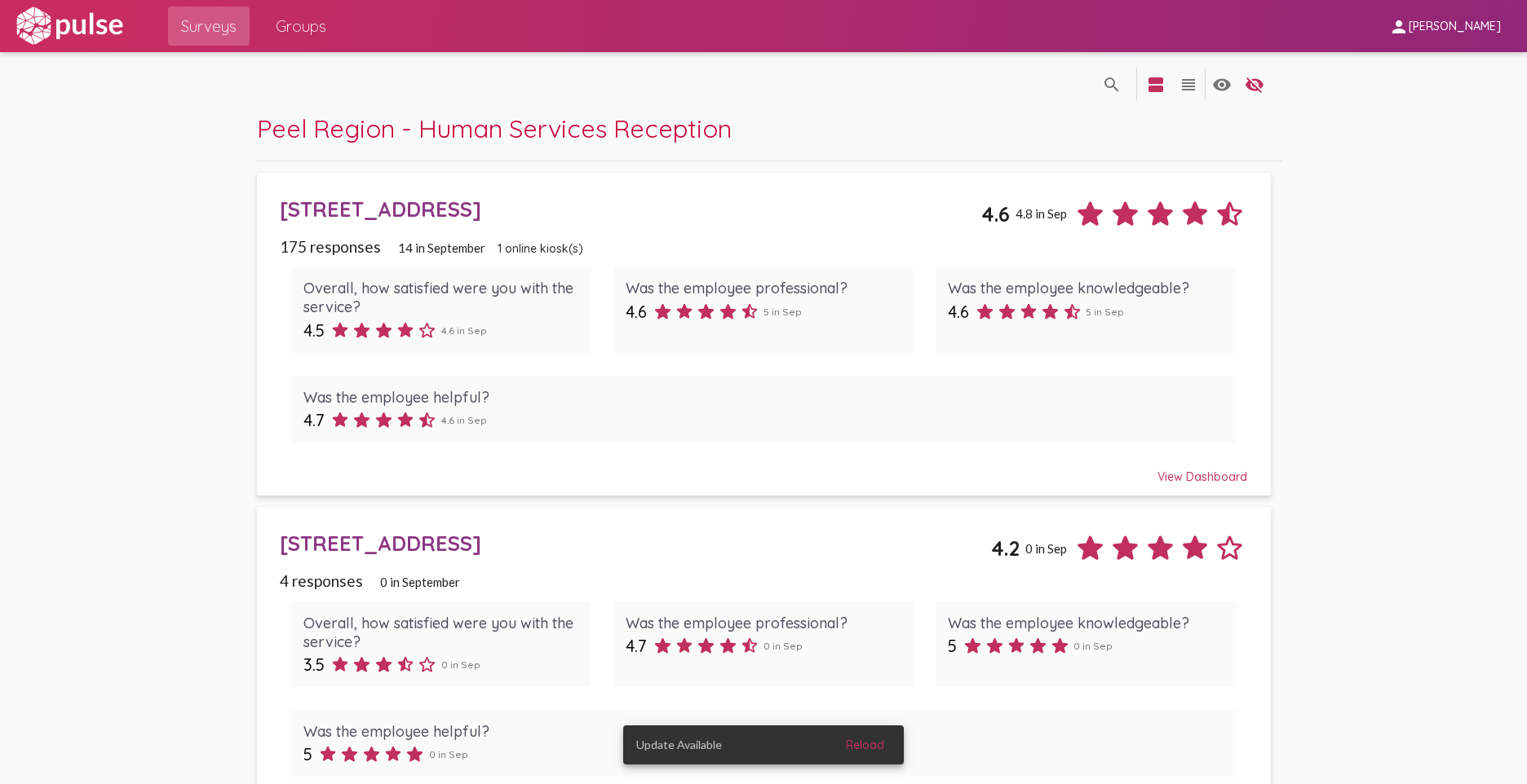  Describe the element at coordinates (209, 26) in the screenshot. I see `a: Surveys` at that location.